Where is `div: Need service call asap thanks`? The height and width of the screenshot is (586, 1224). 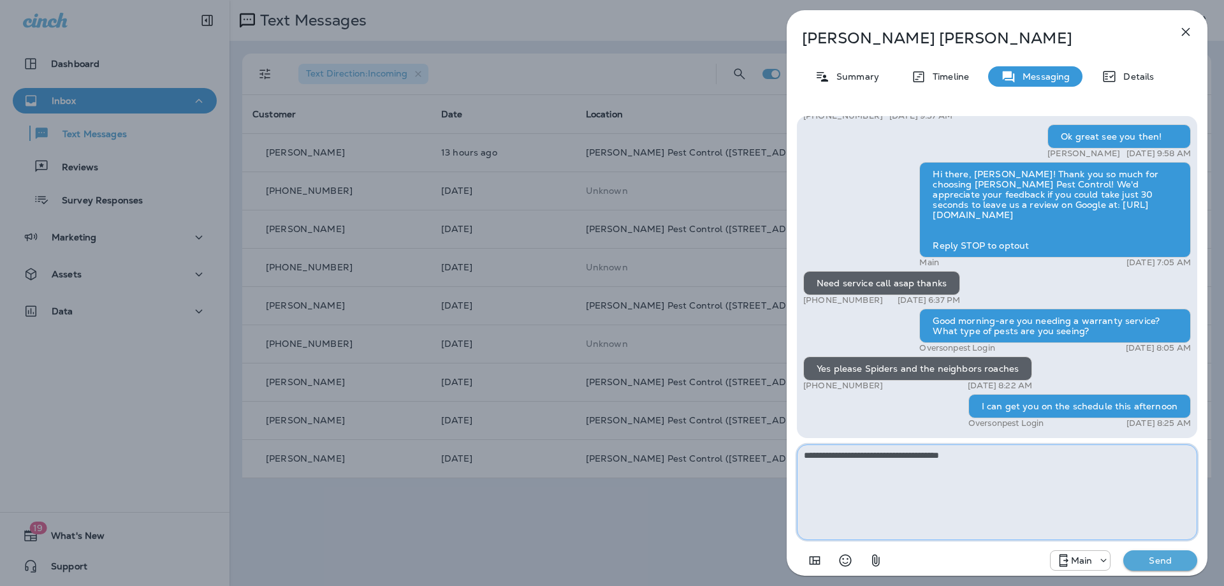
div: Need service call asap thanks is located at coordinates (882, 283).